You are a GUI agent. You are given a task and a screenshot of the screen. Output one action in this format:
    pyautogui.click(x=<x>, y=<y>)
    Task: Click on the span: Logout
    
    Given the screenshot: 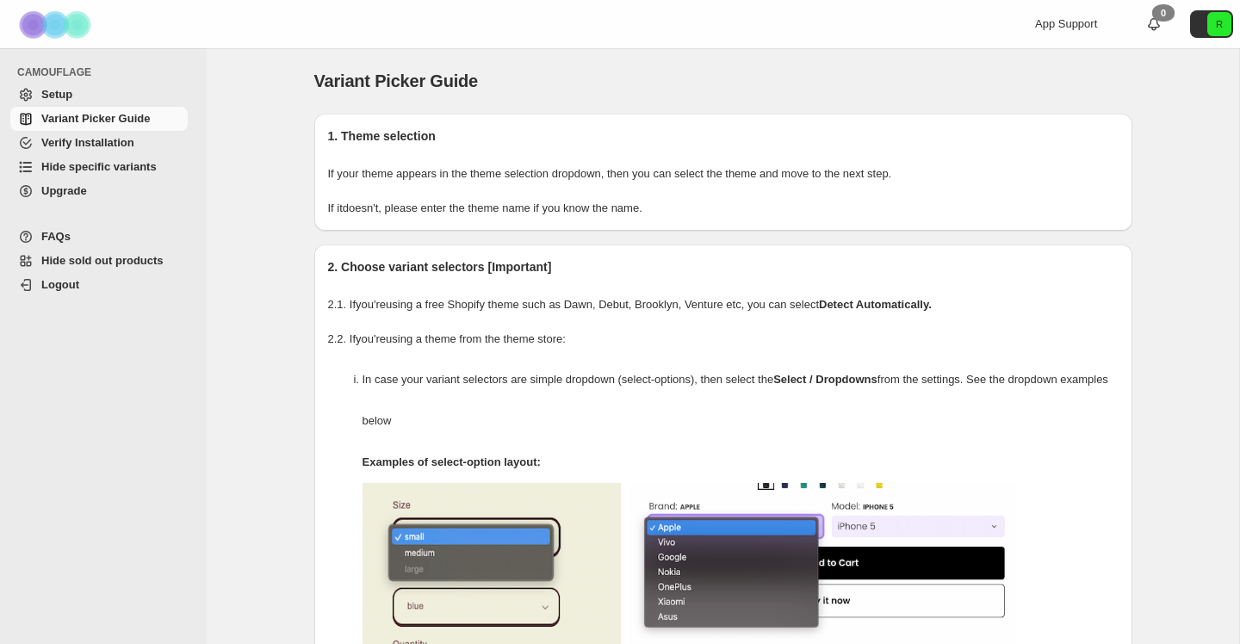 What is the action you would take?
    pyautogui.click(x=60, y=284)
    